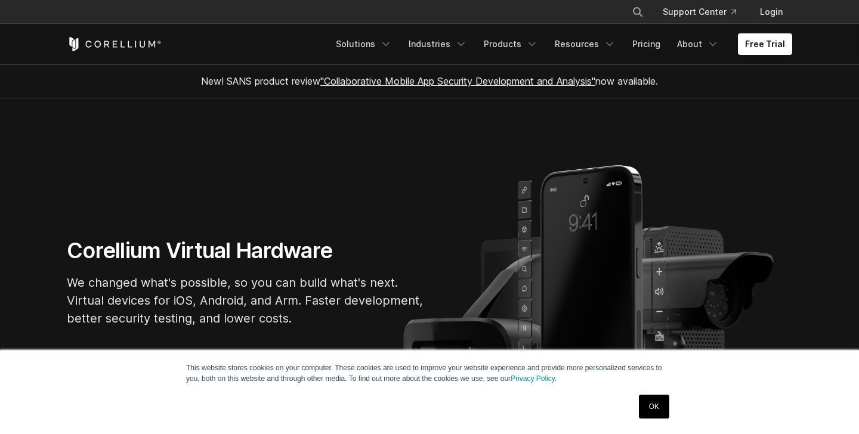  Describe the element at coordinates (430, 81) in the screenshot. I see `span: New! SANS product review now available.` at that location.